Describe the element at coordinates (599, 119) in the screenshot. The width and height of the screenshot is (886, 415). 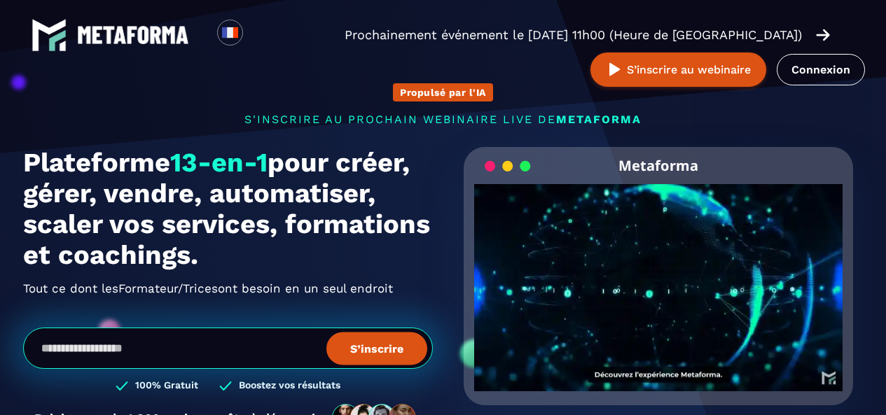
I see `span: METAFORMA` at that location.